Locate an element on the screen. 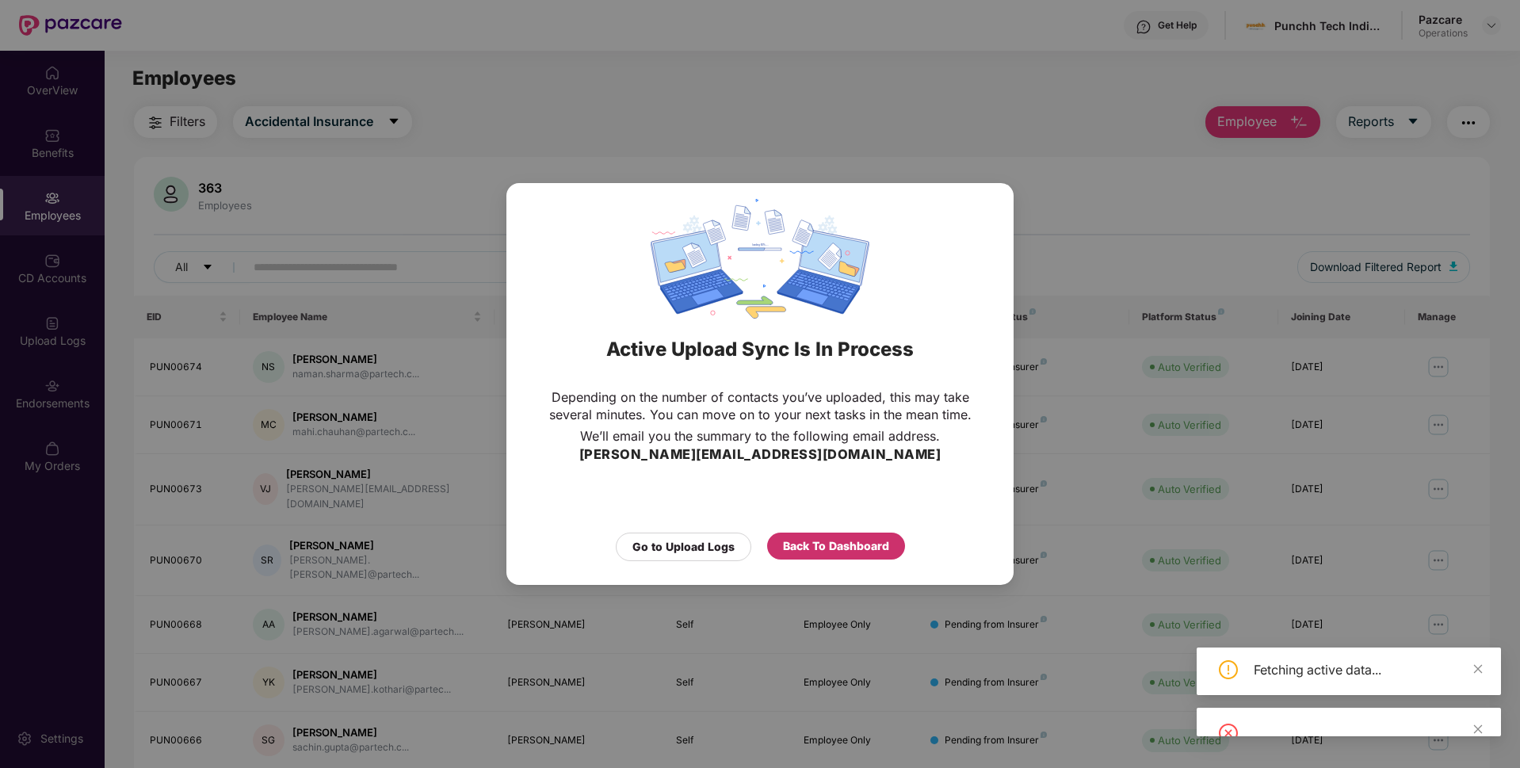 Image resolution: width=1520 pixels, height=768 pixels. div: Back To Dashboard is located at coordinates (836, 546).